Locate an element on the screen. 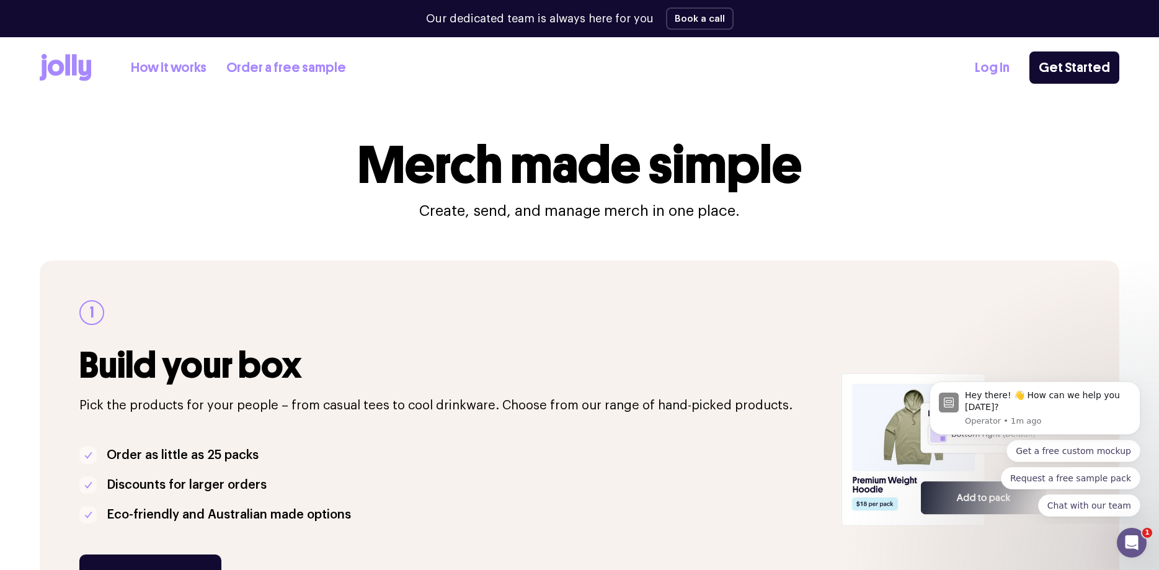 The image size is (1159, 570). button: Quick reply: Chat with our team is located at coordinates (178, 135).